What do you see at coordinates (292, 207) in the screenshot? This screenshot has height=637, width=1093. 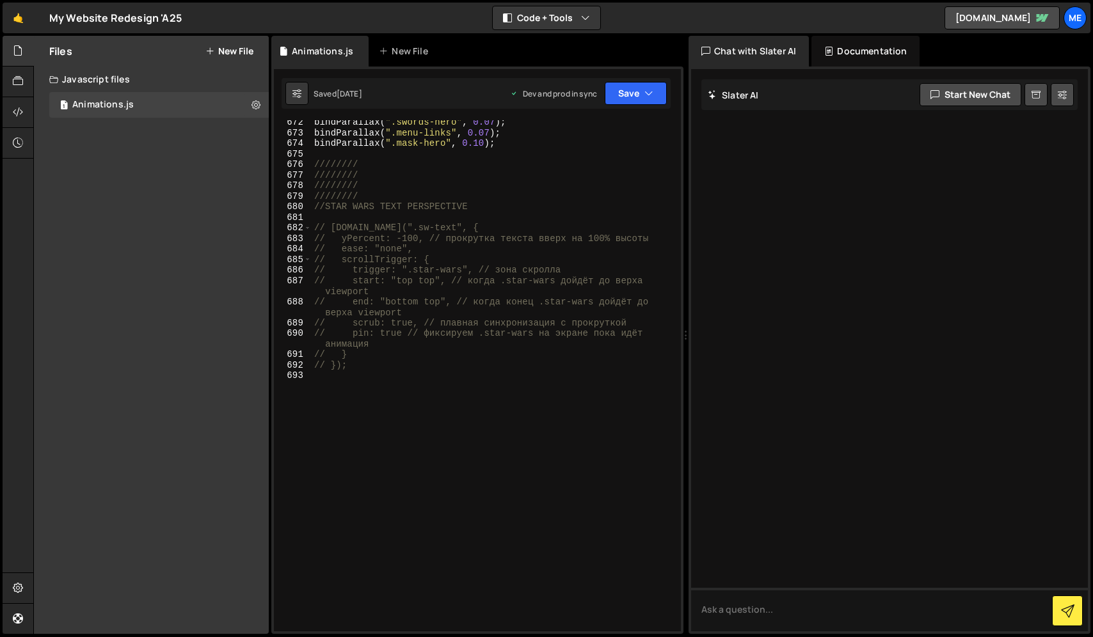 I see `div: 680` at bounding box center [292, 207].